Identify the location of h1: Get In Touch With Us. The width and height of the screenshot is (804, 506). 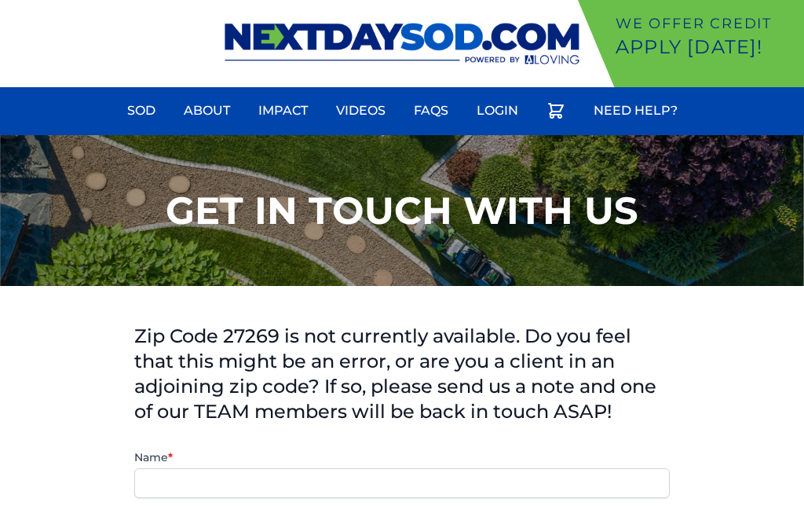
(402, 210).